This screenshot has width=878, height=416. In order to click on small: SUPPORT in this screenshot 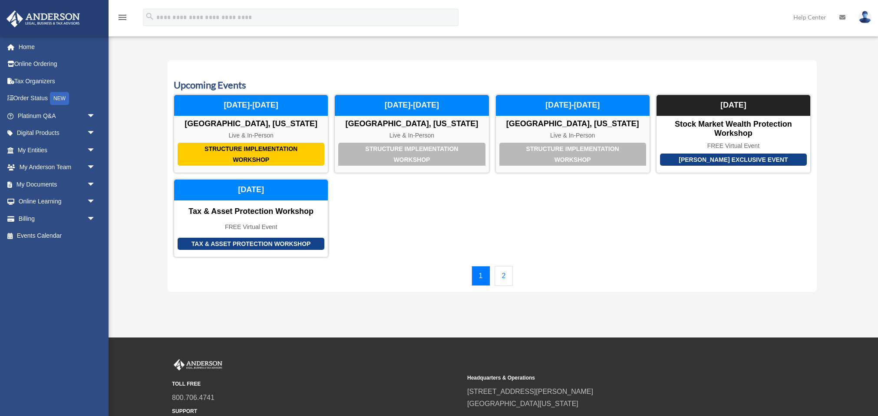, I will do `click(317, 412)`.